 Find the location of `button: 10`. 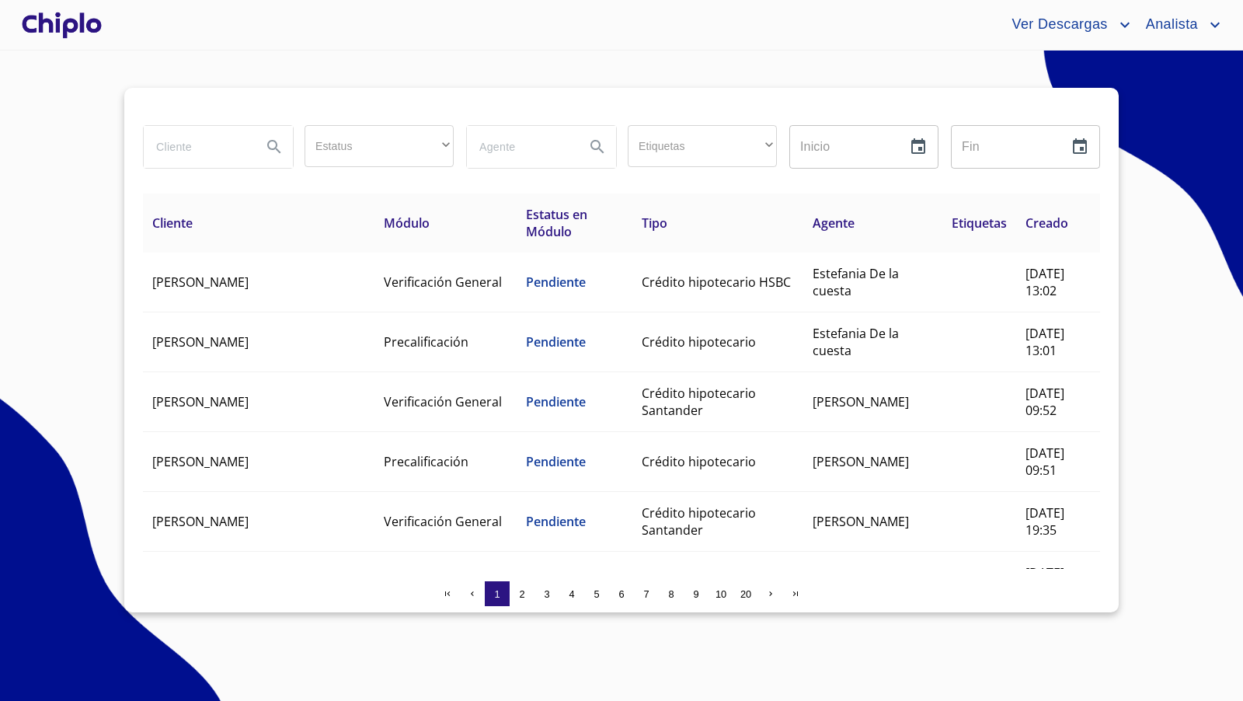

button: 10 is located at coordinates (721, 594).